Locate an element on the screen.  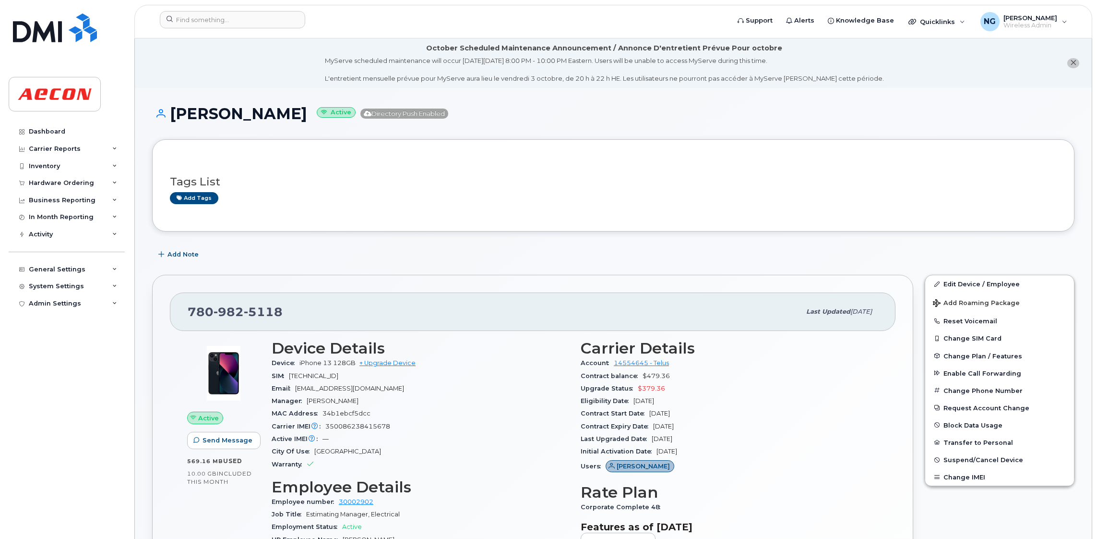
span: Employment Status is located at coordinates (307, 526).